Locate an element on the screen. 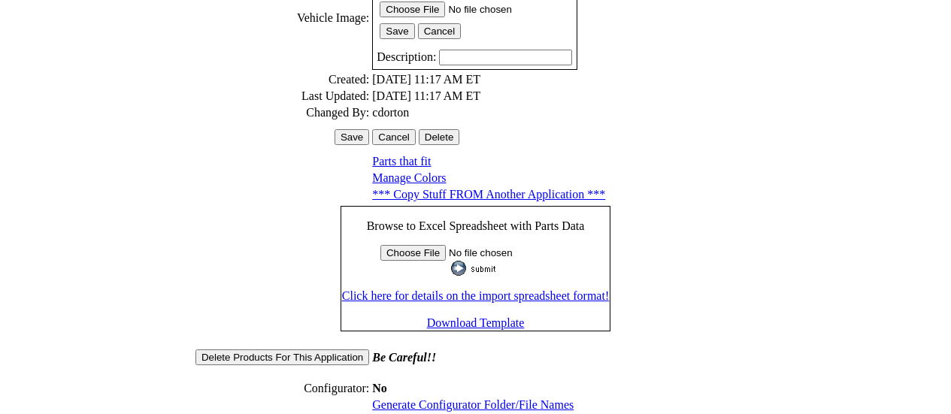  td: Last Updated: is located at coordinates (282, 96).